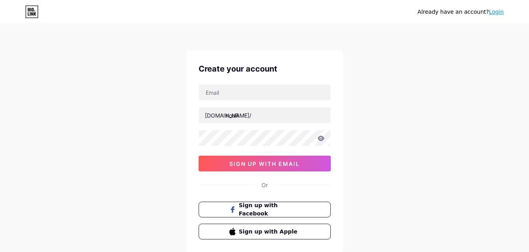 Image resolution: width=529 pixels, height=252 pixels. I want to click on input: Email, so click(265, 92).